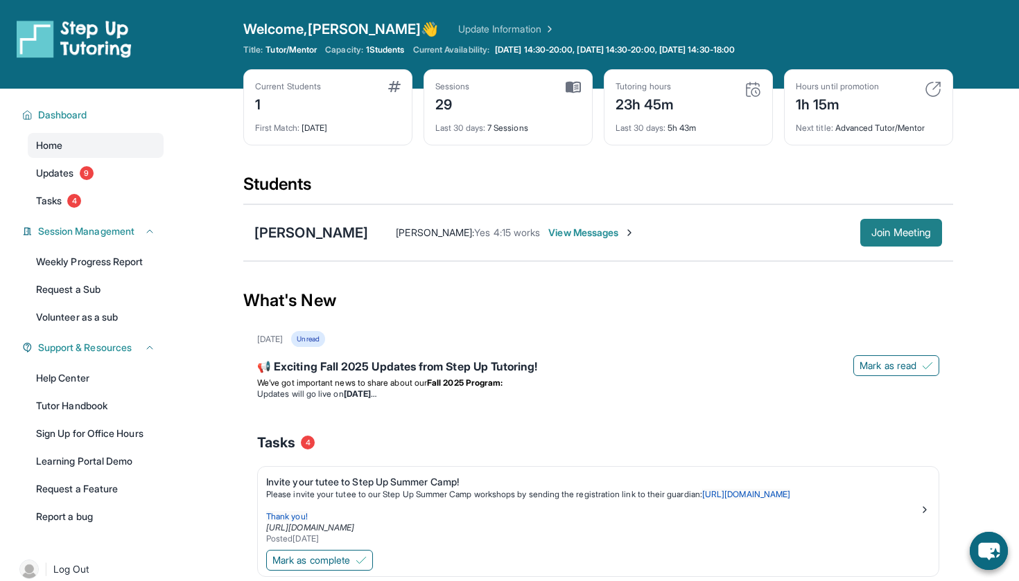 The image size is (1019, 581). I want to click on div: Tutoring hours, so click(645, 87).